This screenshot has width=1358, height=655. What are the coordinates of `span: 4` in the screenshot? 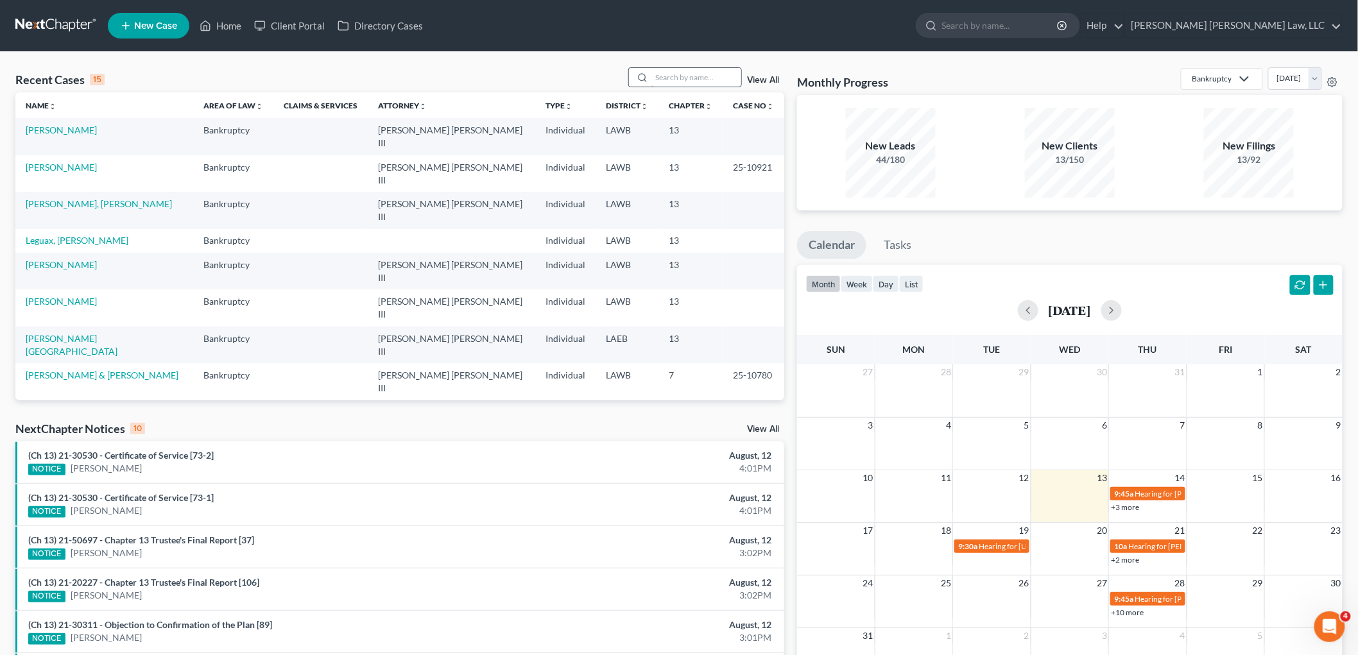 It's located at (948, 425).